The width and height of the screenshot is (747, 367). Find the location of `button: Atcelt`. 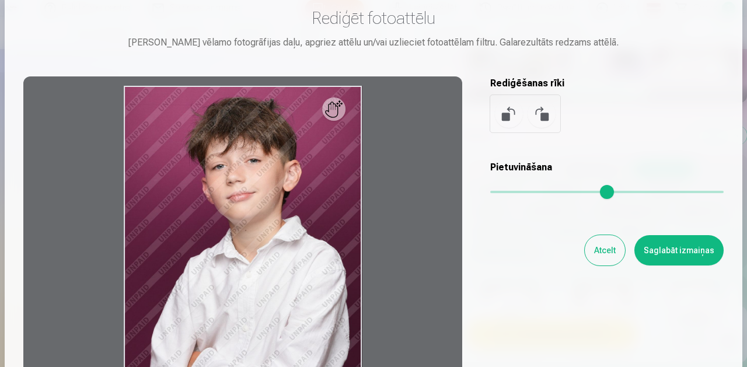

button: Atcelt is located at coordinates (604, 250).